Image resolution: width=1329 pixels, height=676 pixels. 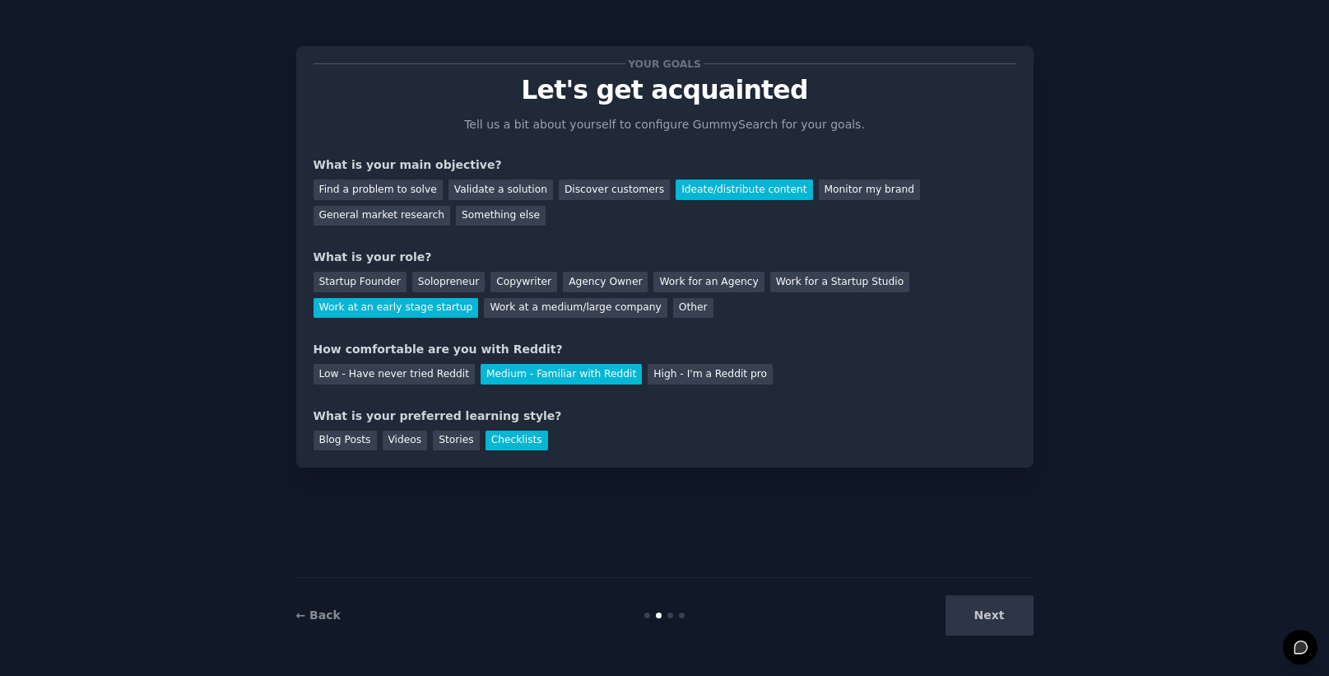 What do you see at coordinates (360, 282) in the screenshot?
I see `div: Startup Founder` at bounding box center [360, 282].